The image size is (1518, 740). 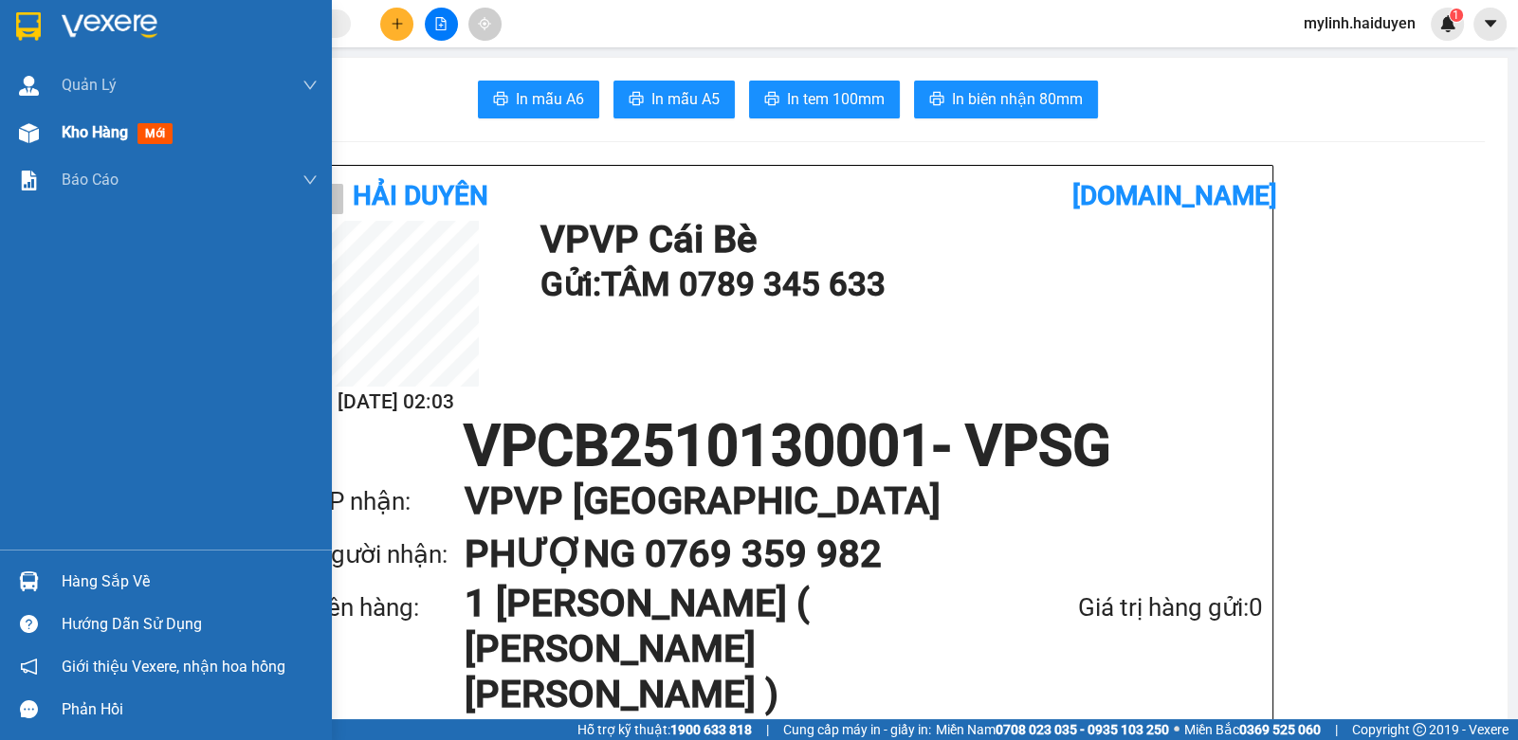 I want to click on span: Gửi:, so click(x=30, y=27).